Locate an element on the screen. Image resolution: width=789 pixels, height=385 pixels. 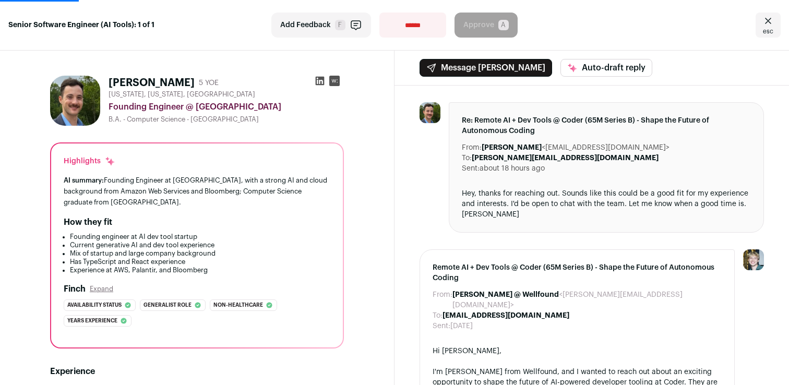
li: Experience at AWS, Palantir, and Bloomberg is located at coordinates (200, 270).